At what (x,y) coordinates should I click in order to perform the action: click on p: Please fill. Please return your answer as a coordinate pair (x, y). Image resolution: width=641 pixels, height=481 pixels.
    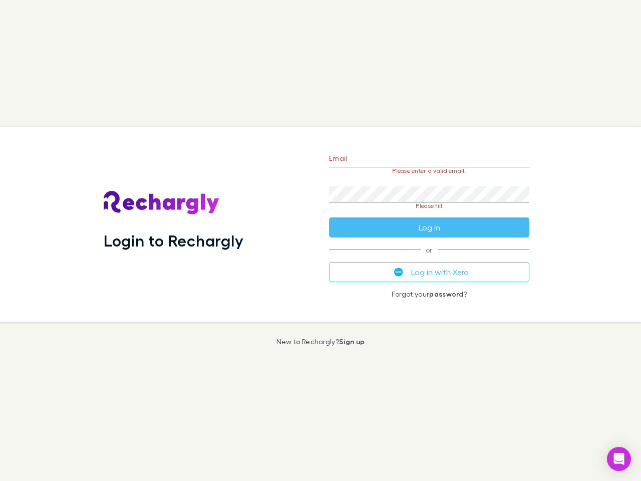
    Looking at the image, I should click on (429, 206).